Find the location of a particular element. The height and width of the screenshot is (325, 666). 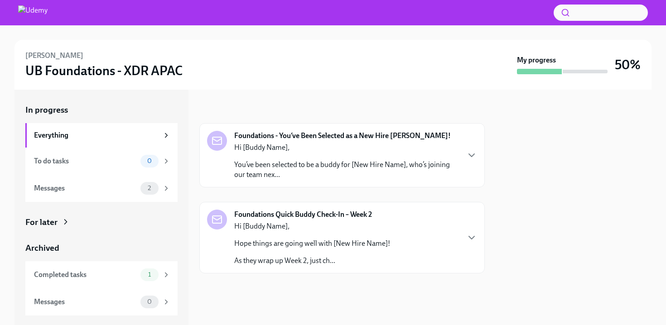

span: 2 is located at coordinates (149, 188).